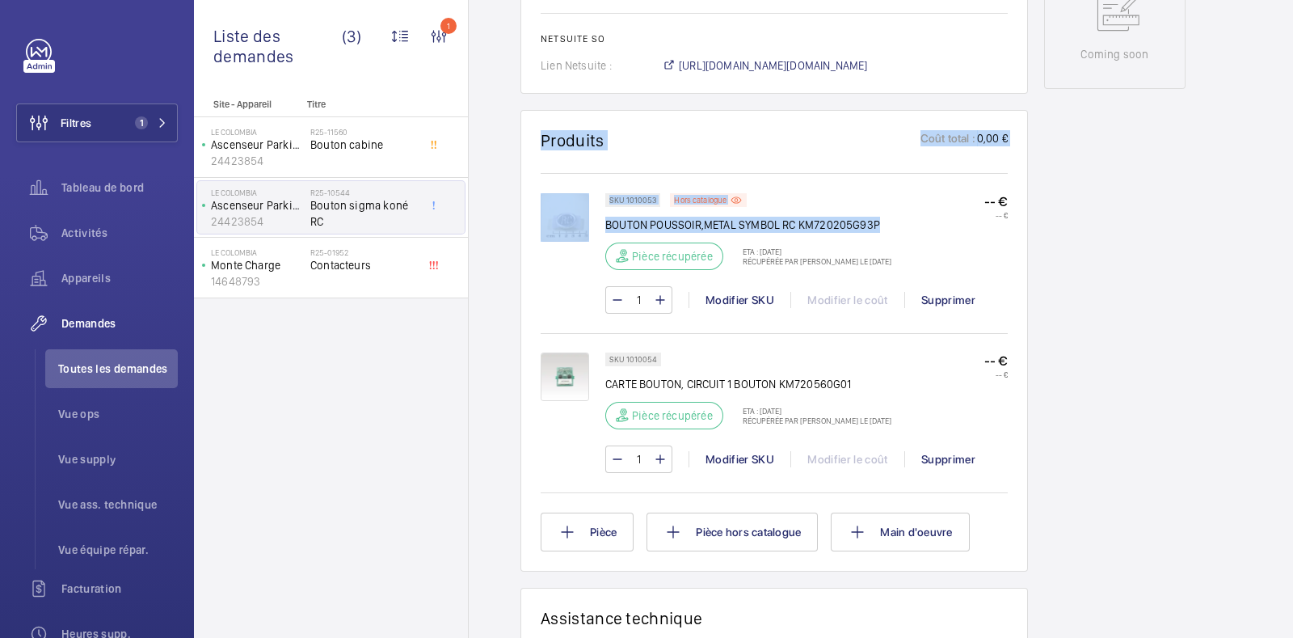 This screenshot has width=1293, height=638. What do you see at coordinates (118, 414) in the screenshot?
I see `span: Vue ops` at bounding box center [118, 414].